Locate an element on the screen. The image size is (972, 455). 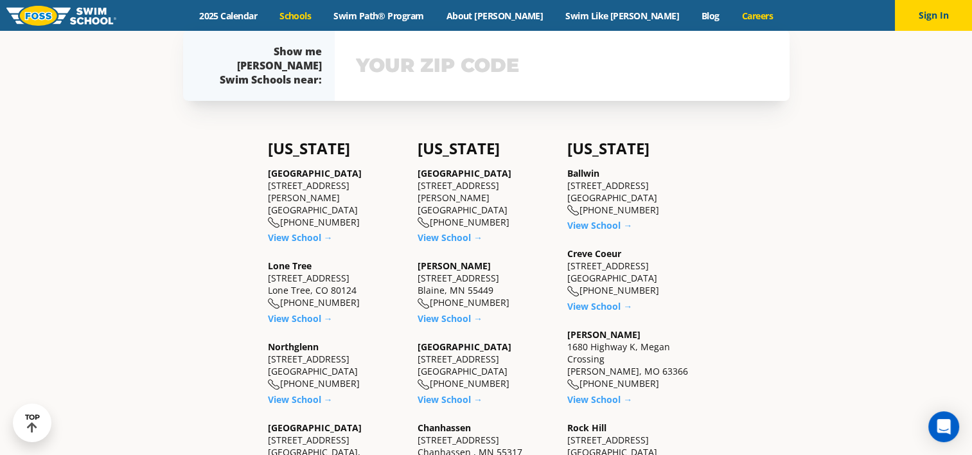
a: Chanhassen is located at coordinates (444, 427).